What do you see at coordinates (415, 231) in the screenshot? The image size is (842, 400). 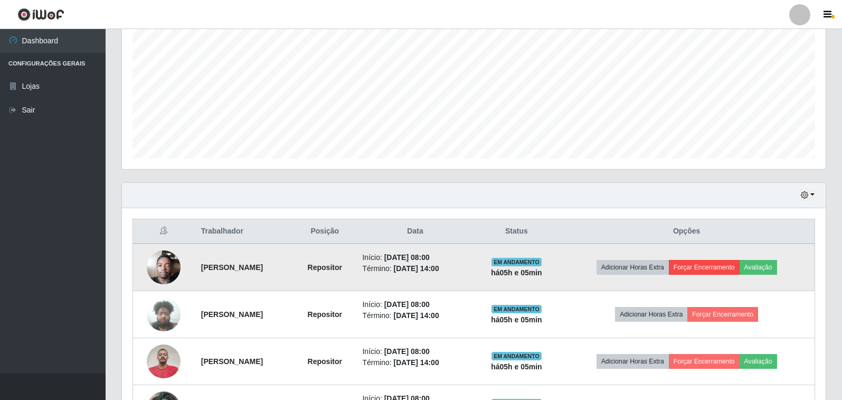 I see `th: Data` at bounding box center [415, 231].